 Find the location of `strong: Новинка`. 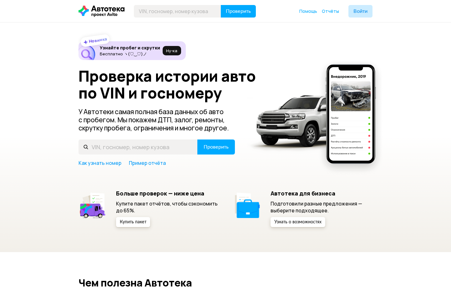

strong: Новинка is located at coordinates (98, 40).